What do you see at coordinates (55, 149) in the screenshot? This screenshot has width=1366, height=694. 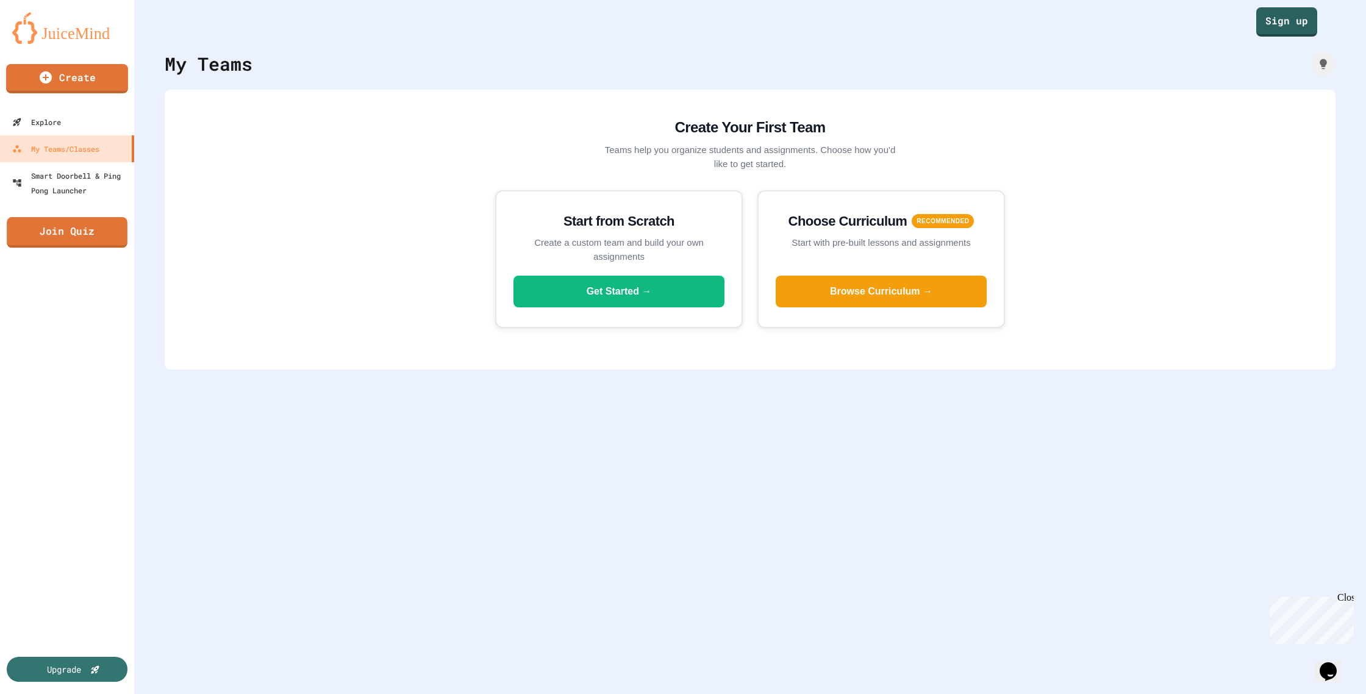 I see `div: My Teams/Classes` at bounding box center [55, 149].